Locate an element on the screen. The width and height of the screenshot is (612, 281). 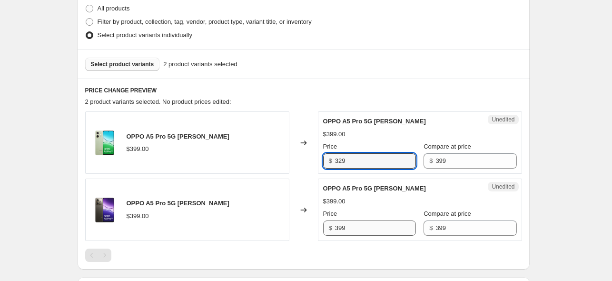
span: Filter by product, collection, tag, vendor, product type, variant title, or inventory is located at coordinates (205, 21).